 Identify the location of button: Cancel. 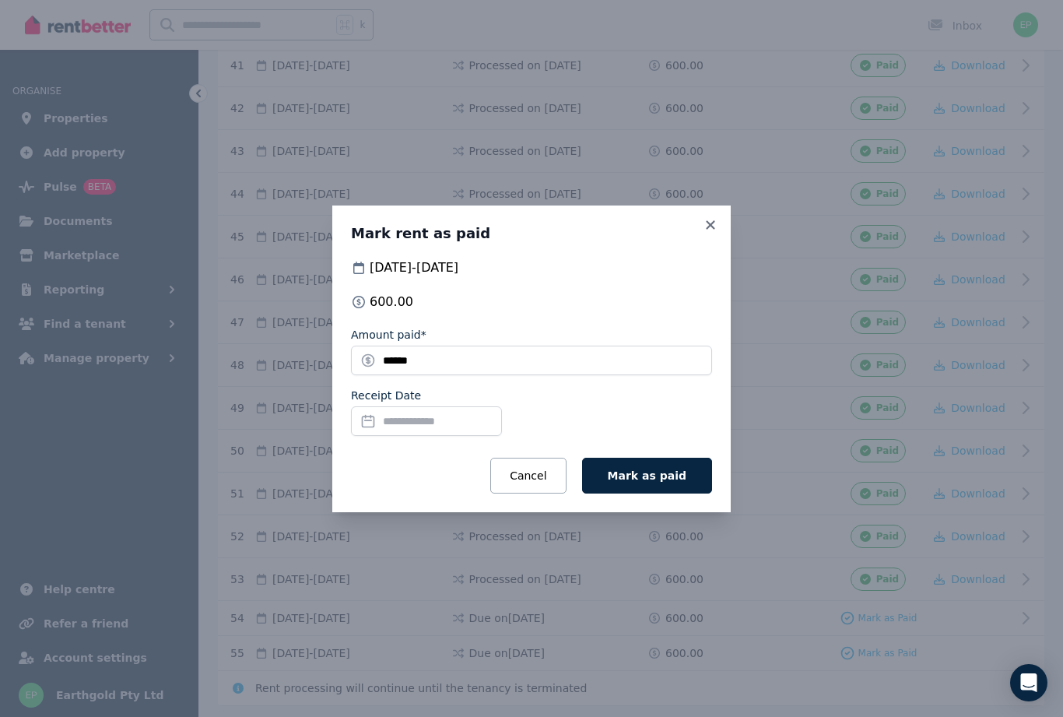
(528, 475).